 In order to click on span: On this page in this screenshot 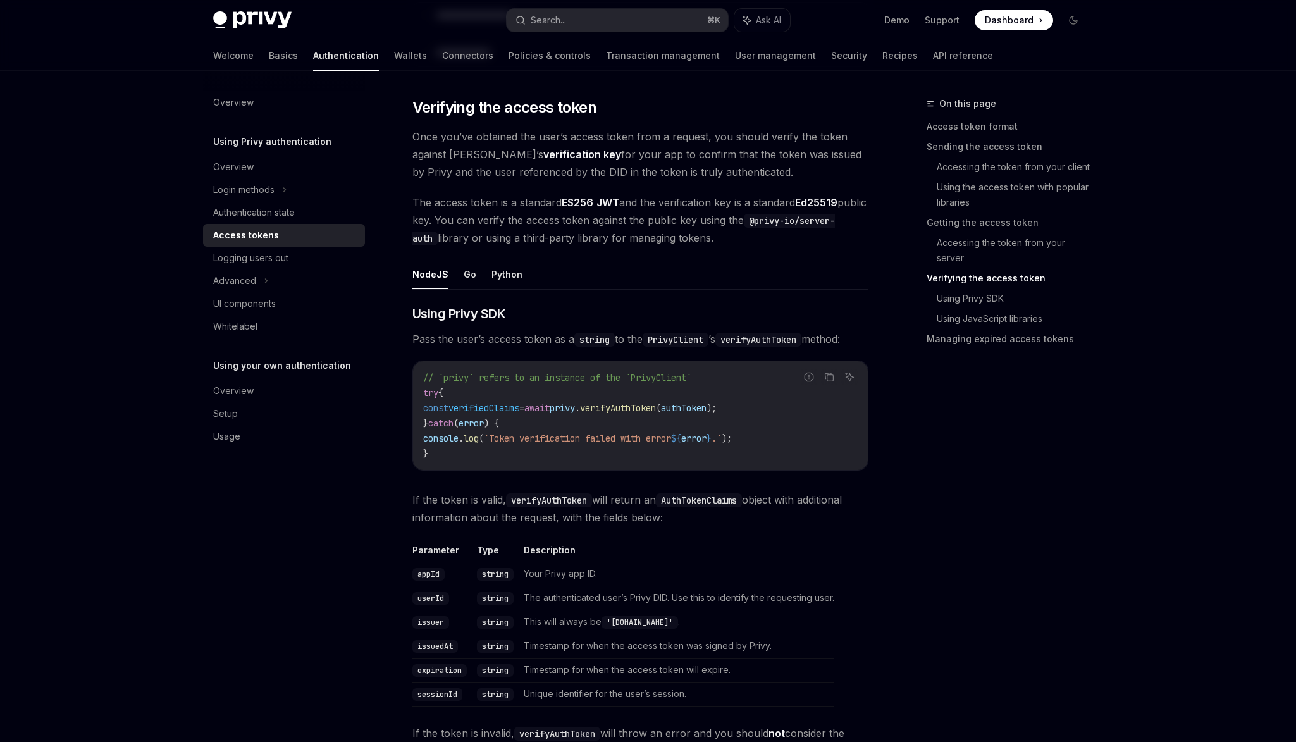, I will do `click(968, 104)`.